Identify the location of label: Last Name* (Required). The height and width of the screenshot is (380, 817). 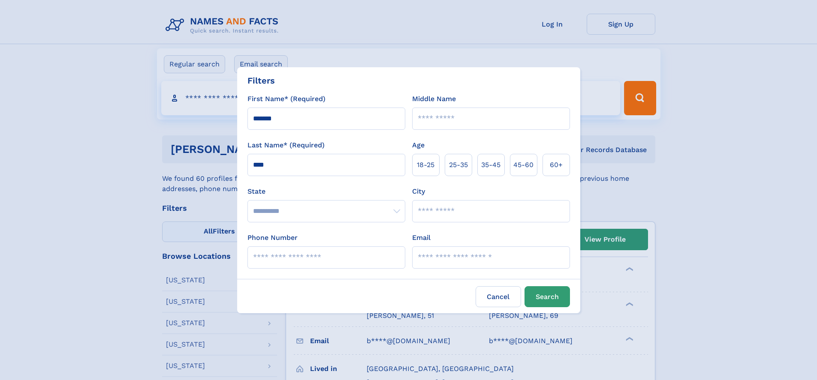
(286, 145).